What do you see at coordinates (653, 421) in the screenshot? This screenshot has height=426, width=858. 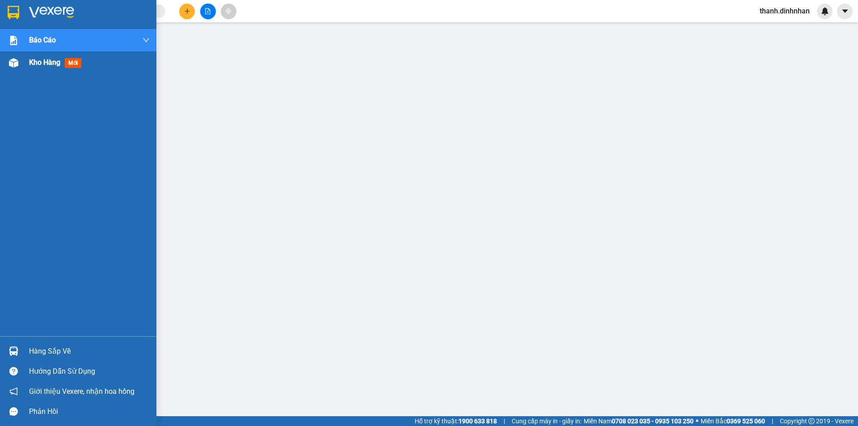 I see `strong: 0708 023 035 - 0935 103 250` at bounding box center [653, 421].